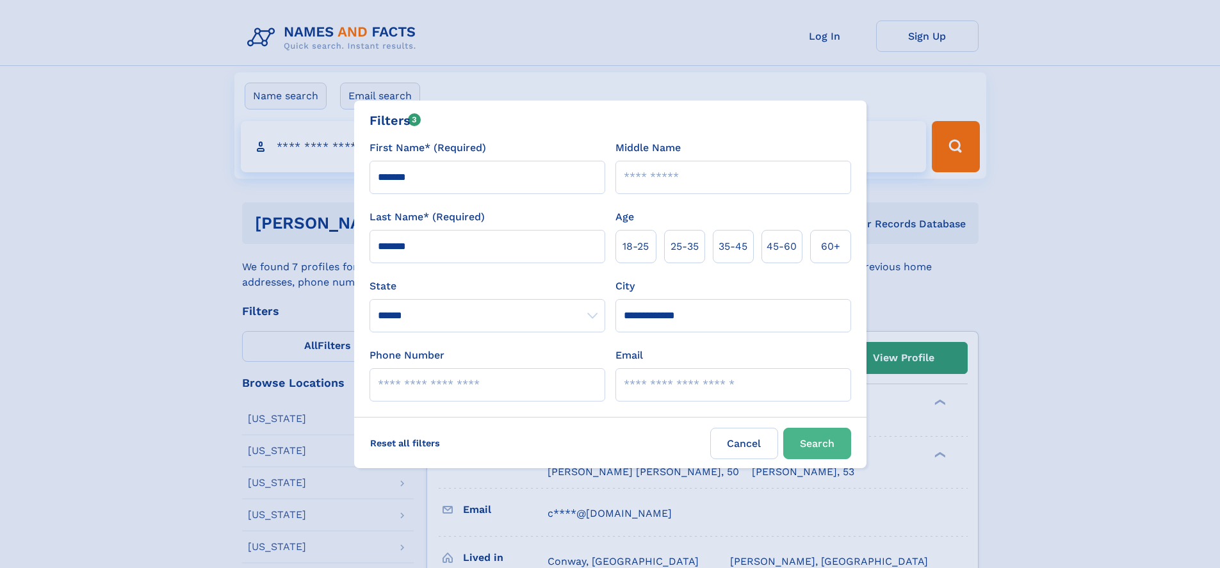 This screenshot has height=568, width=1220. What do you see at coordinates (428, 148) in the screenshot?
I see `label: First Name* (Required)` at bounding box center [428, 148].